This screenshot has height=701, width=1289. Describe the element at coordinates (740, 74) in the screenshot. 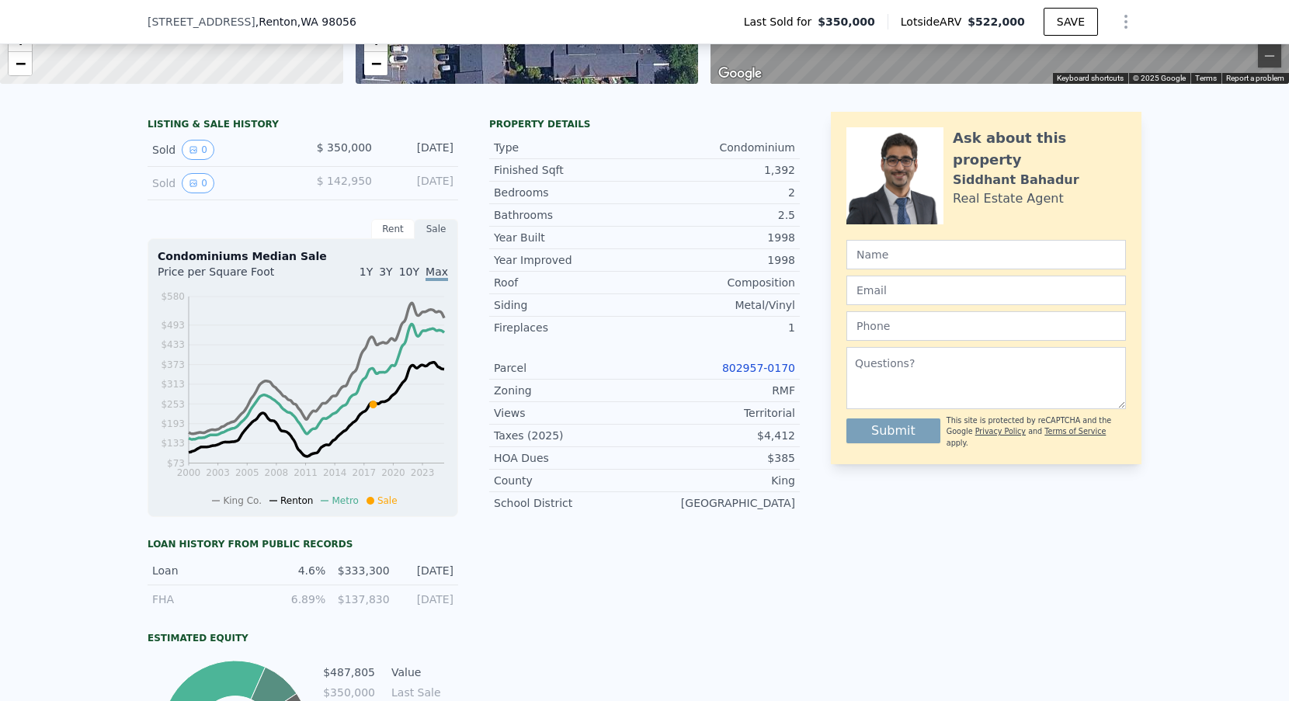

I see `img: Google` at that location.